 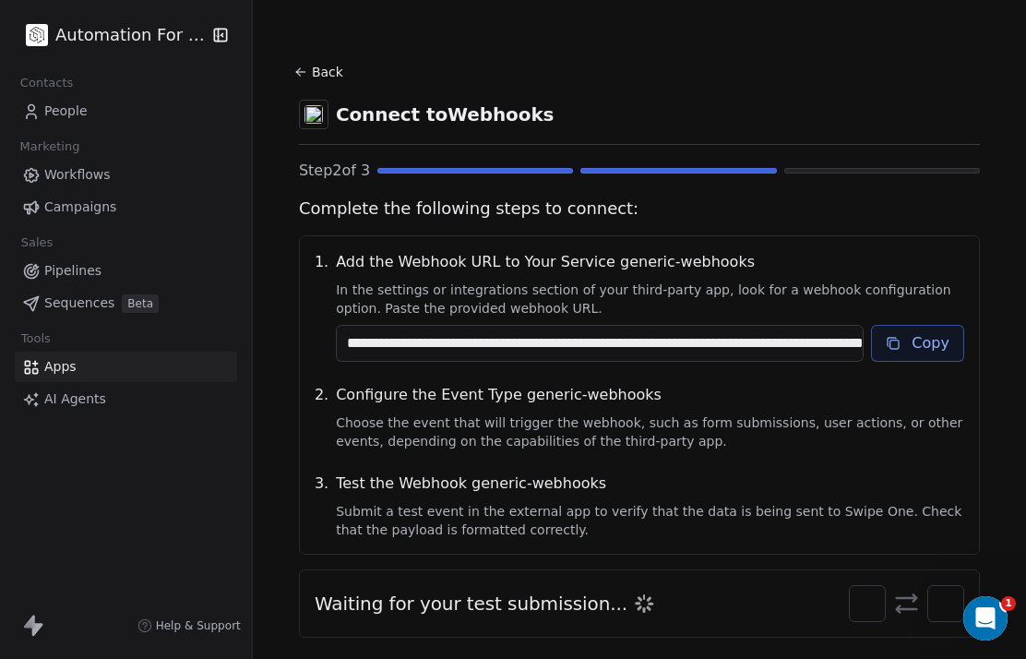 I want to click on a: Pipelines, so click(x=126, y=270).